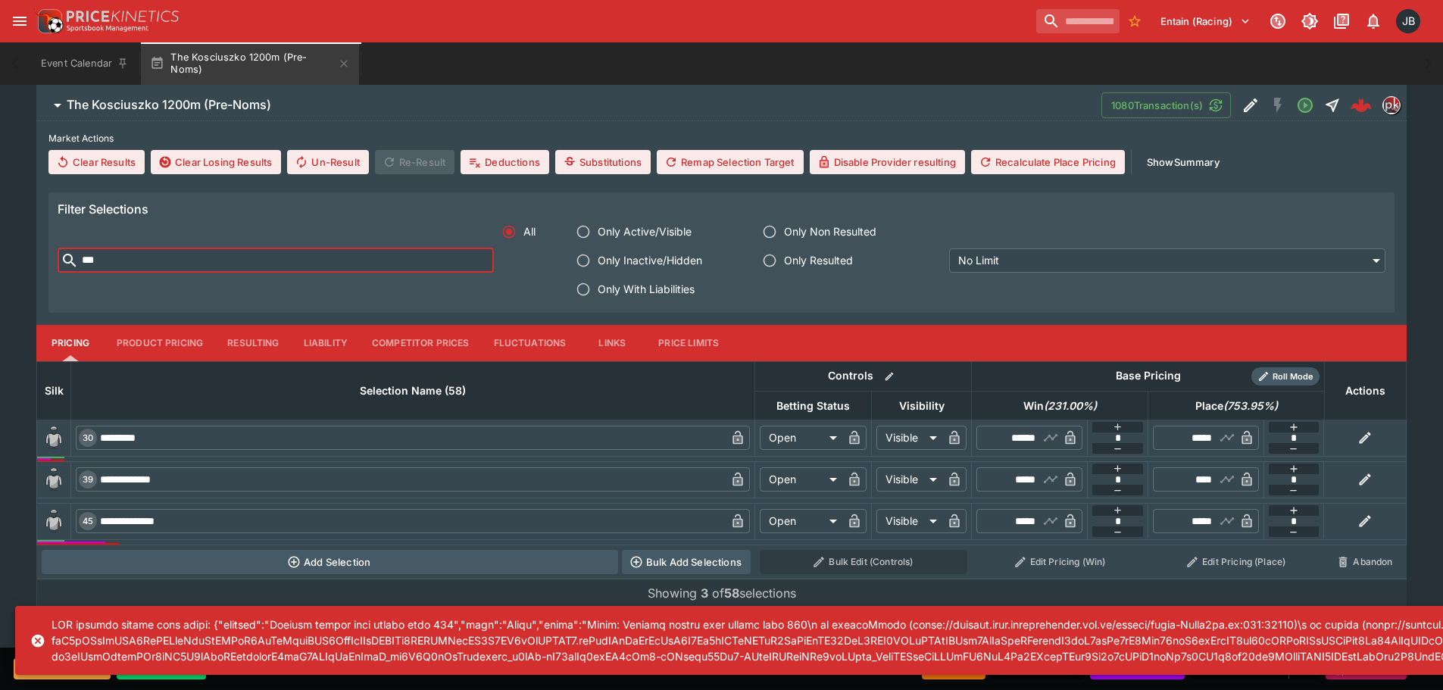 Image resolution: width=1443 pixels, height=690 pixels. I want to click on button: Suspend Betting, so click(62, 669).